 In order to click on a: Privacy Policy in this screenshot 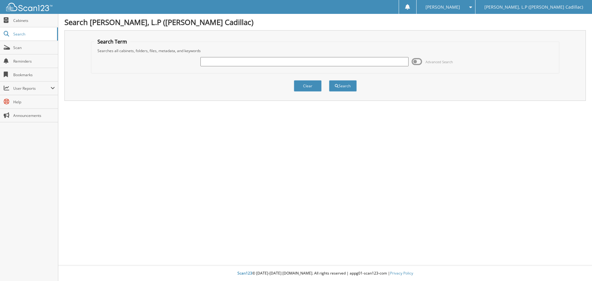, I will do `click(401, 273)`.